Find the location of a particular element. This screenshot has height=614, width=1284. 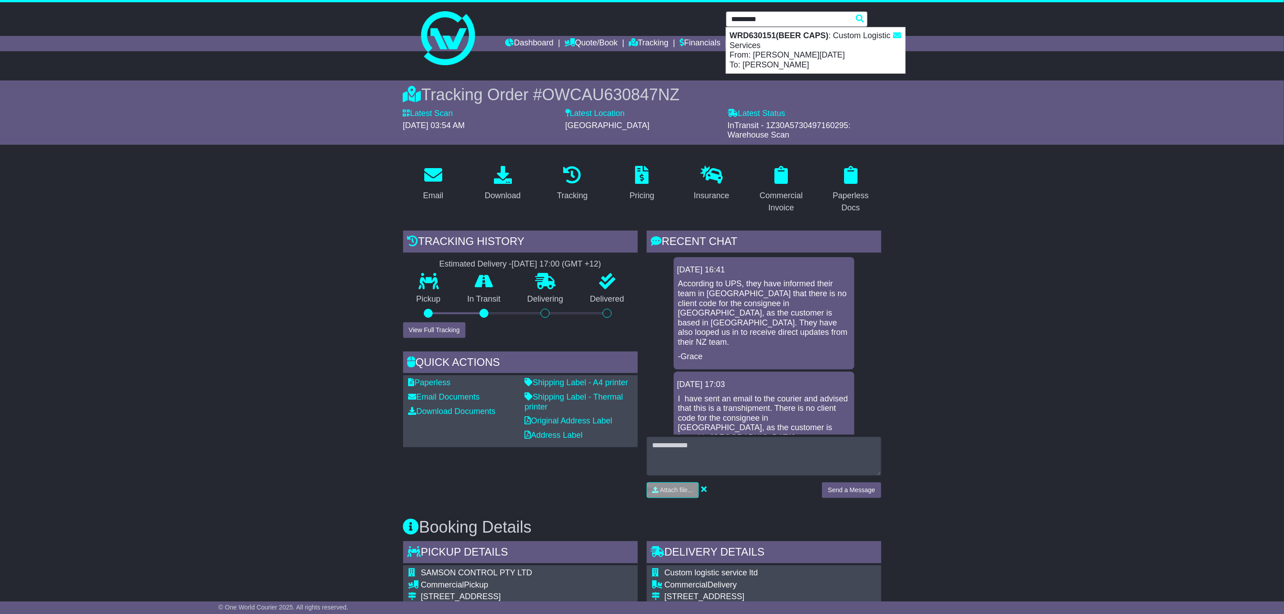

span: © One World Courier 2025. All rights reserved. is located at coordinates (283, 607).